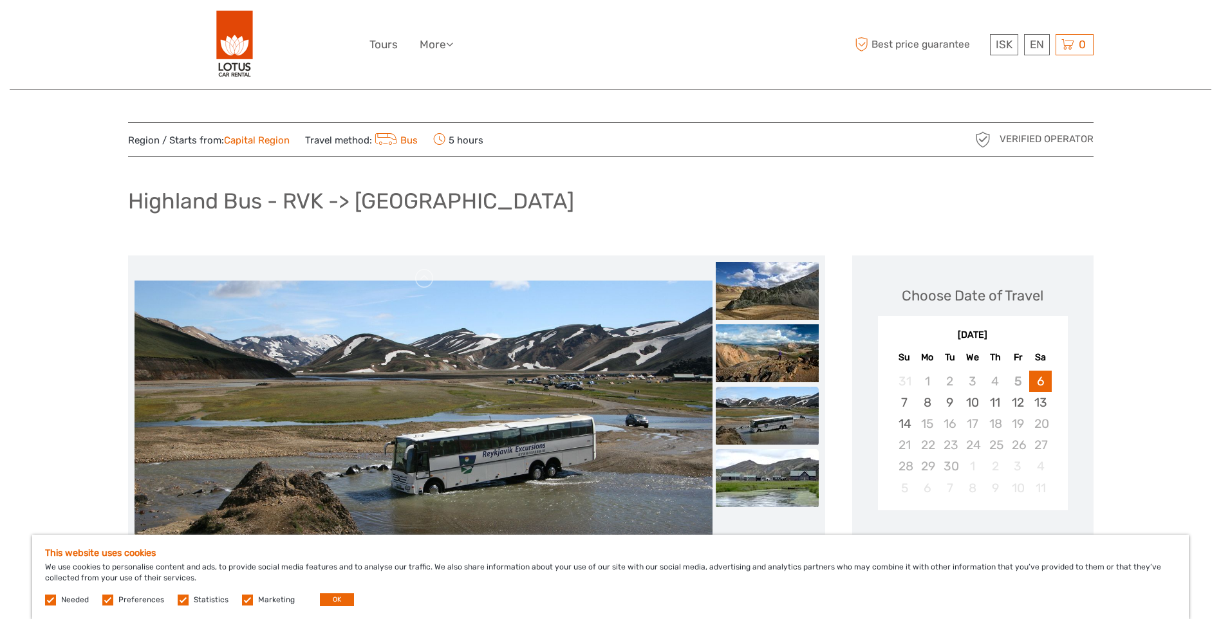 Image resolution: width=1221 pixels, height=619 pixels. What do you see at coordinates (904, 402) in the screenshot?
I see `div: Choose Sunday, September 7th, 2025` at bounding box center [904, 402].